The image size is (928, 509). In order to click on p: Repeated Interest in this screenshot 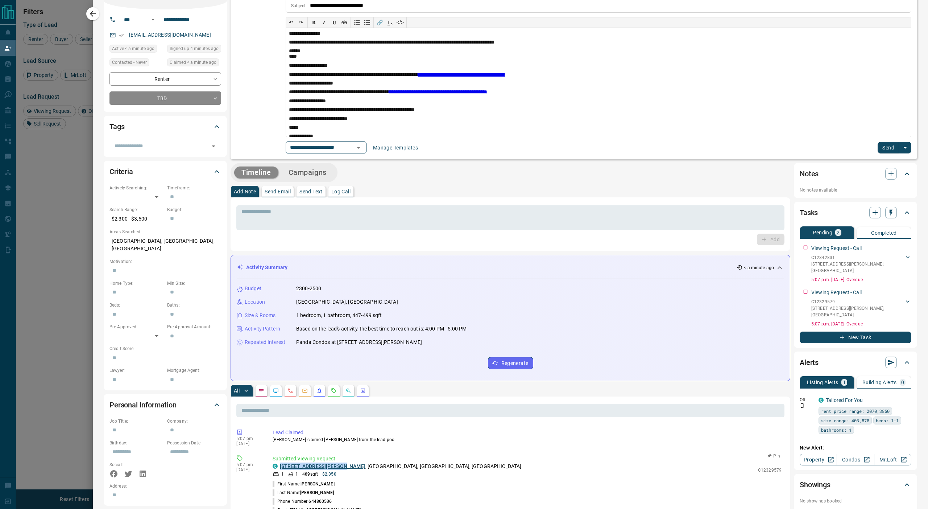, I will do `click(265, 342)`.